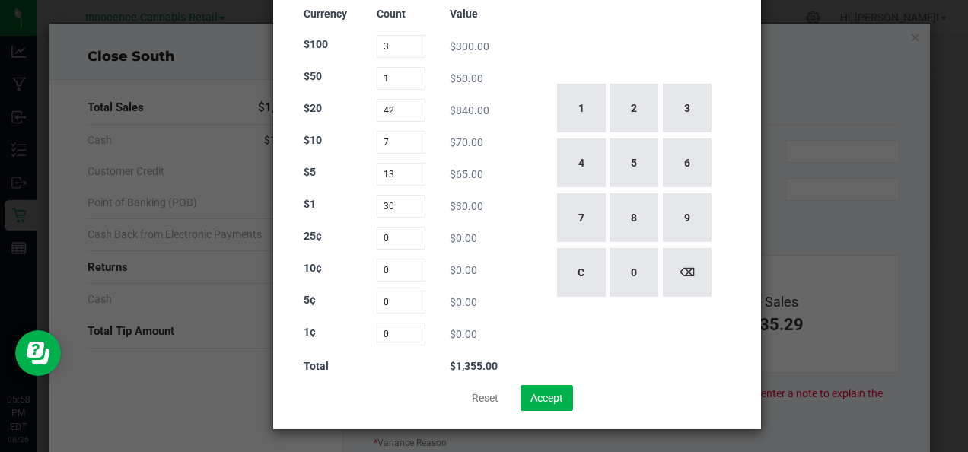 The image size is (968, 452). What do you see at coordinates (688, 163) in the screenshot?
I see `button: 6` at bounding box center [688, 163].